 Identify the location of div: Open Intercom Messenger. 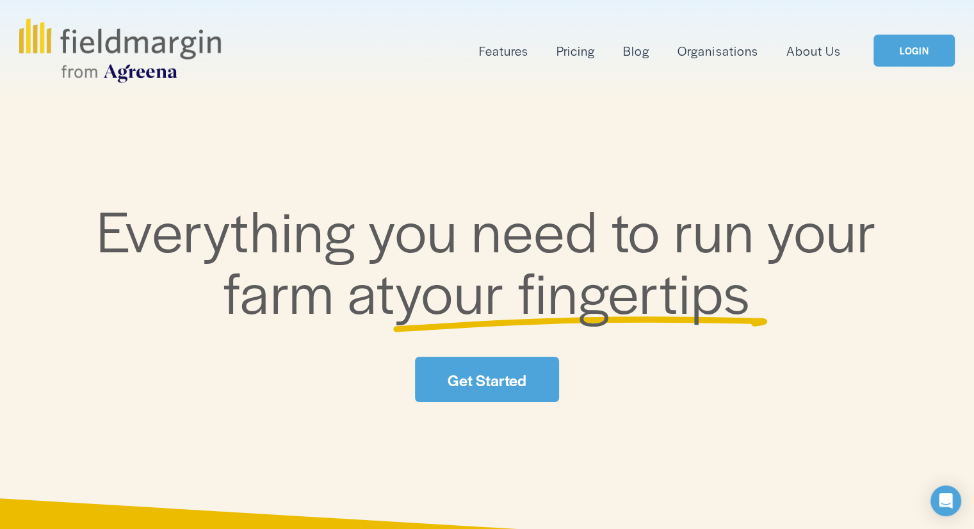
(946, 501).